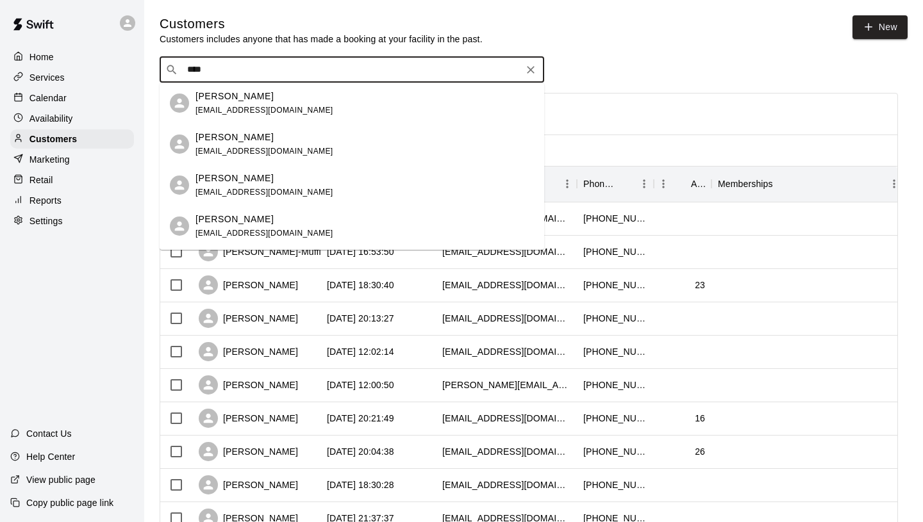  Describe the element at coordinates (72, 221) in the screenshot. I see `a: Settings` at that location.